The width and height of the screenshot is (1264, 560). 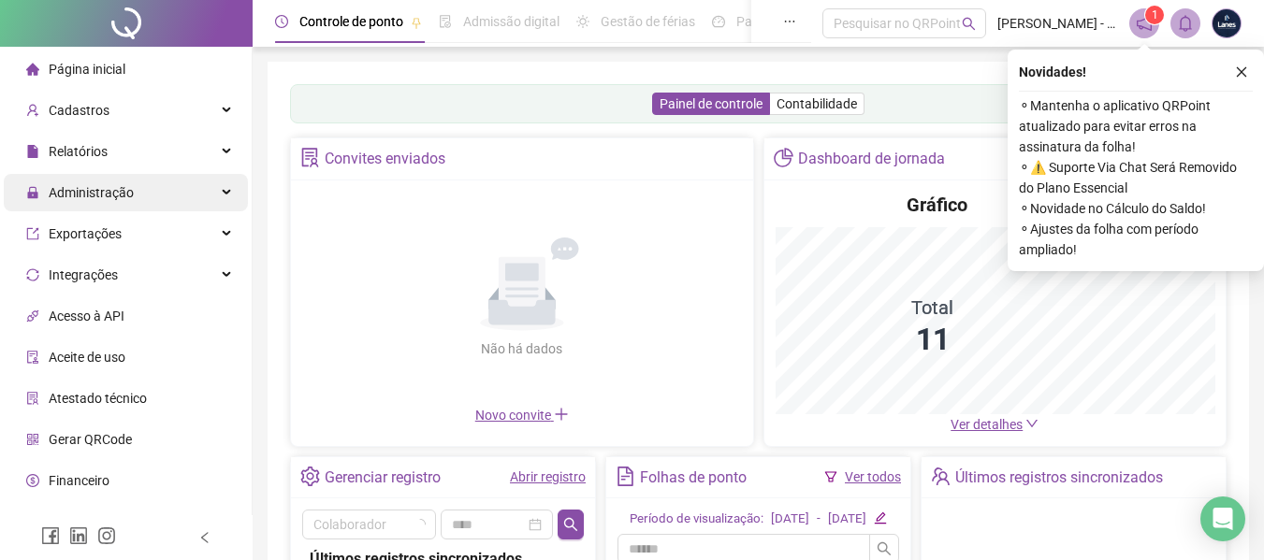 What do you see at coordinates (310, 476) in the screenshot?
I see `span: setting` at bounding box center [310, 476].